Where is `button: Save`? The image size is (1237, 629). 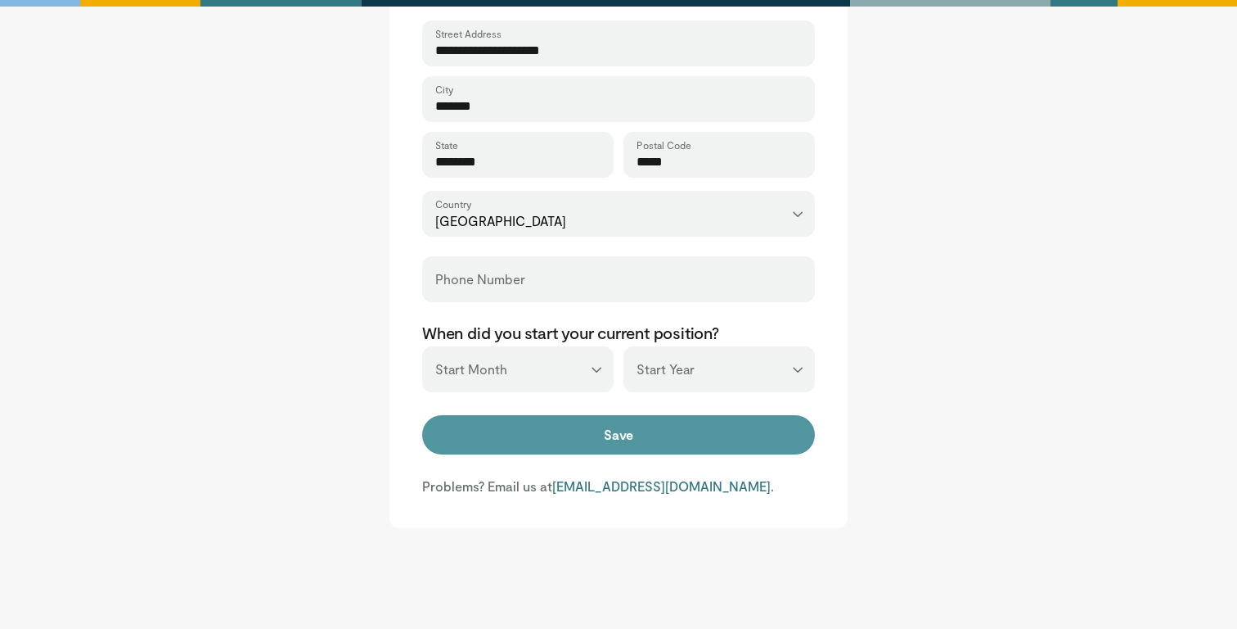
button: Save is located at coordinates (619, 435).